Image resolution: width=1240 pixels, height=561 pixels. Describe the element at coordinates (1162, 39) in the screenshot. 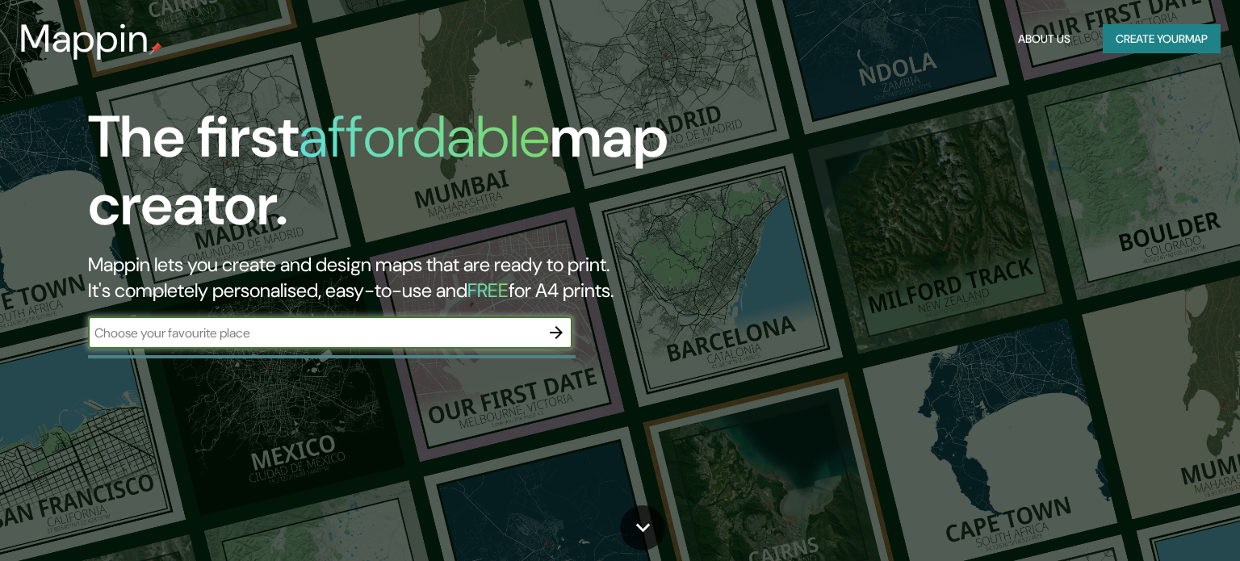

I see `button: Create yourmap` at that location.